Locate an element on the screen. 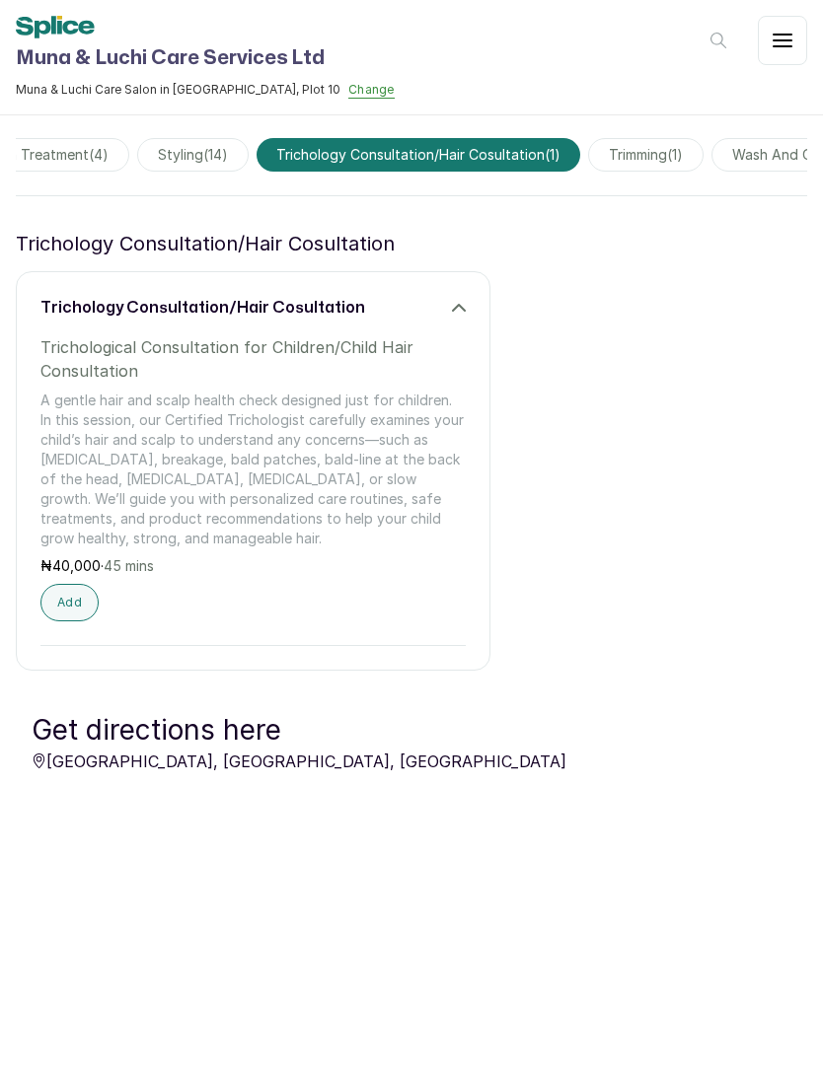 The height and width of the screenshot is (1072, 823). span: trimming(1) is located at coordinates (645, 155).